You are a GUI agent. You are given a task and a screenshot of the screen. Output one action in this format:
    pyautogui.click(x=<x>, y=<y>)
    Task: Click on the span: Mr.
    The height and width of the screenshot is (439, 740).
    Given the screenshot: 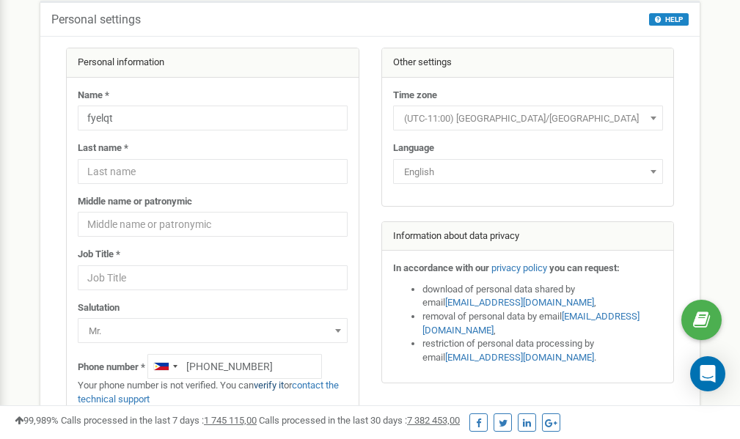 What is the action you would take?
    pyautogui.click(x=213, y=331)
    